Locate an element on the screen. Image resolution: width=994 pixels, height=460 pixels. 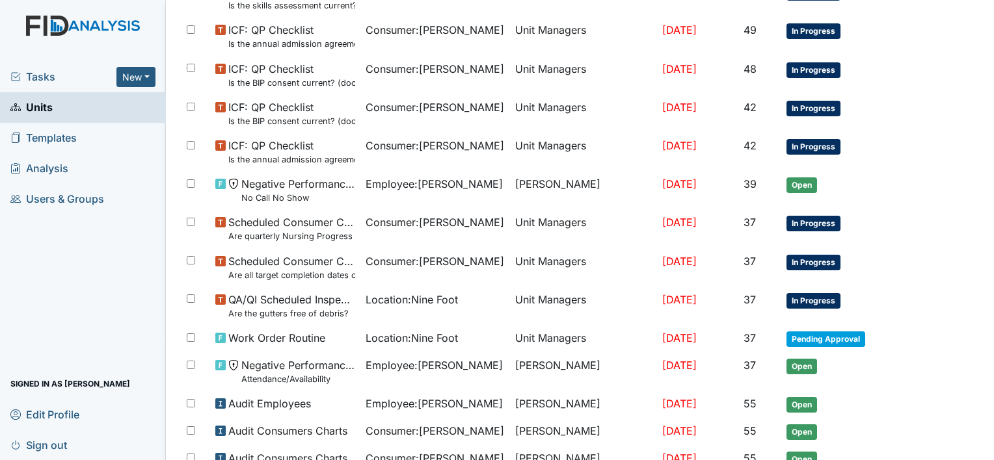
small: Attendance/Availability is located at coordinates (298, 379).